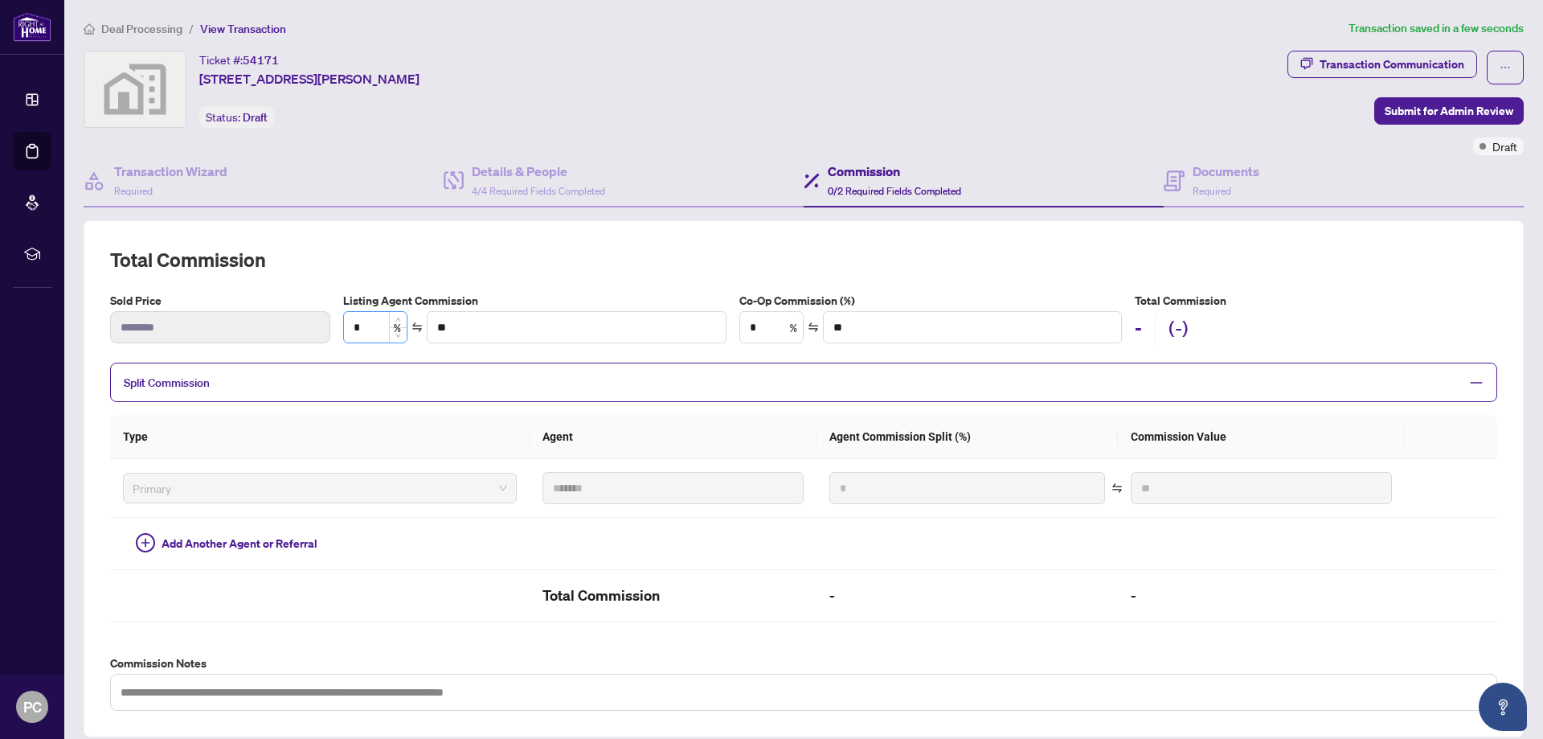 Image resolution: width=1543 pixels, height=739 pixels. I want to click on img: logo, so click(32, 27).